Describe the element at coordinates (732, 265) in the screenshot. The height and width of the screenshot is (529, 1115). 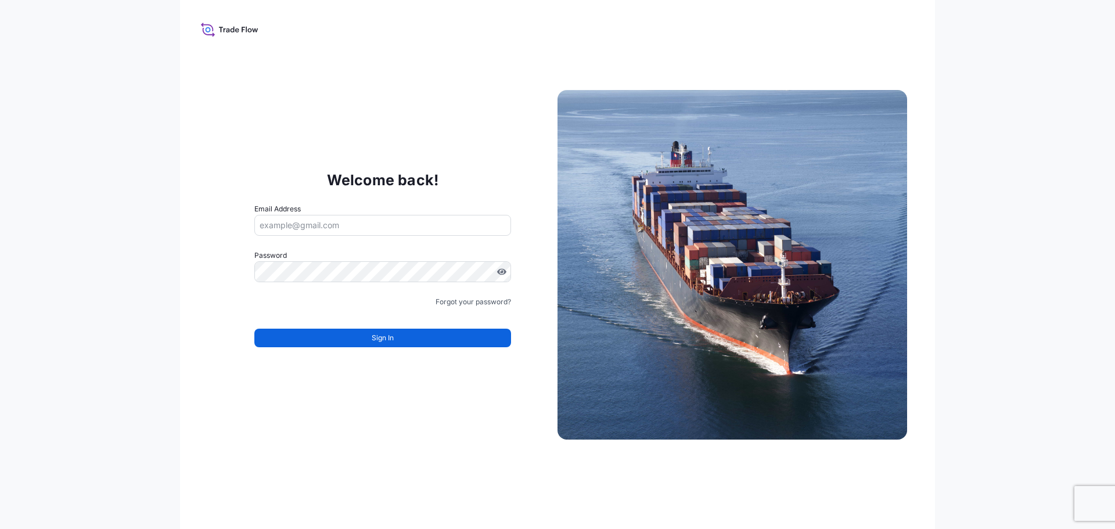
I see `img: Ship illustration` at that location.